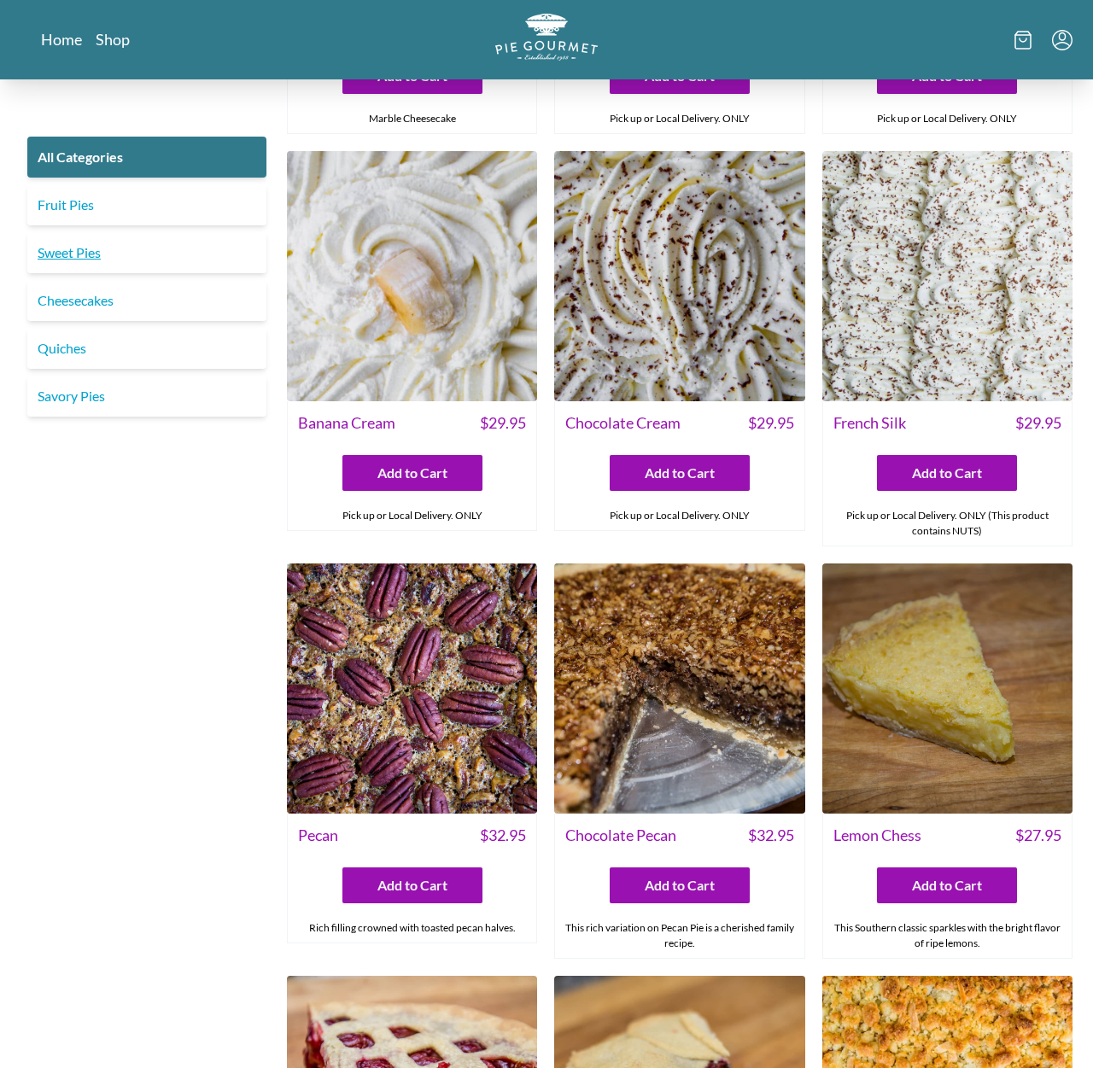 Image resolution: width=1093 pixels, height=1068 pixels. I want to click on a: Shop, so click(113, 39).